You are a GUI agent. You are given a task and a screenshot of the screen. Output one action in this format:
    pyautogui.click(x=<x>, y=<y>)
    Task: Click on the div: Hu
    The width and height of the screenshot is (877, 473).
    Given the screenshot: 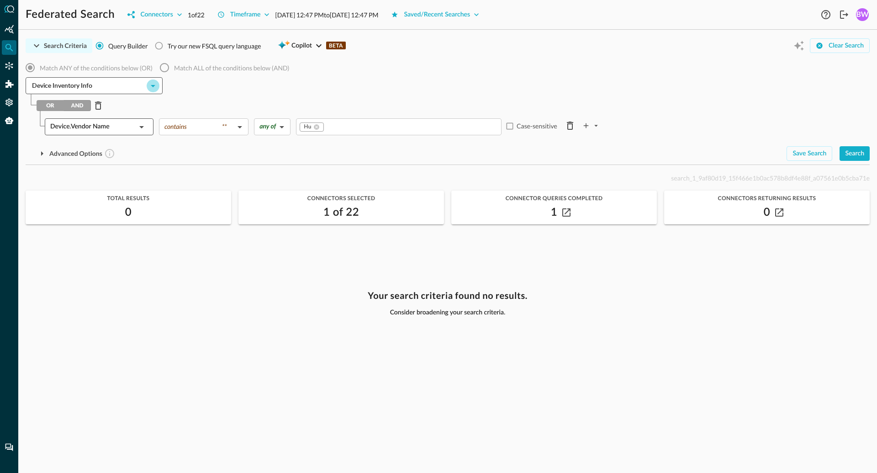 What is the action you would take?
    pyautogui.click(x=311, y=127)
    